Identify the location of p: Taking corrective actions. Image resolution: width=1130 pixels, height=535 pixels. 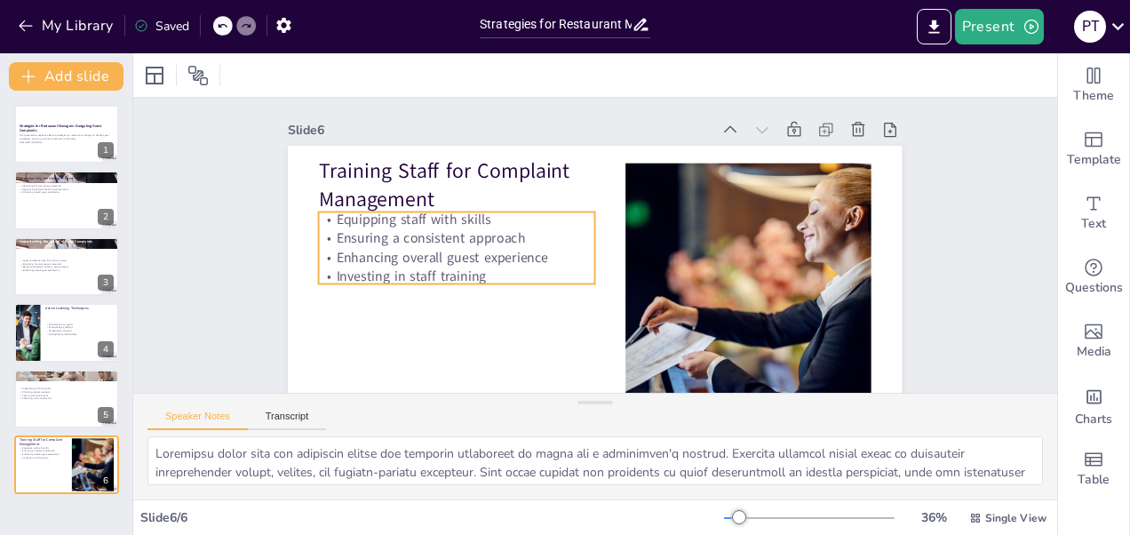
(67, 395).